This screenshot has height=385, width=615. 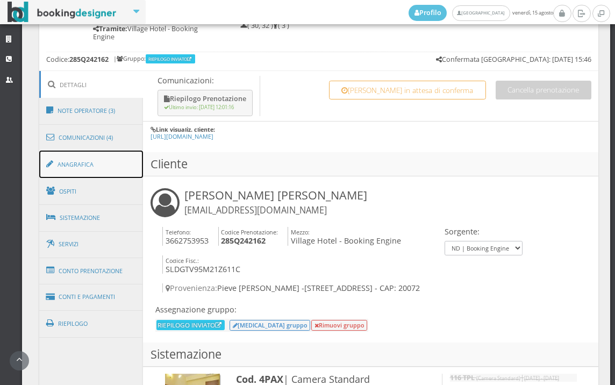 I want to click on a: Servizi, so click(x=91, y=244).